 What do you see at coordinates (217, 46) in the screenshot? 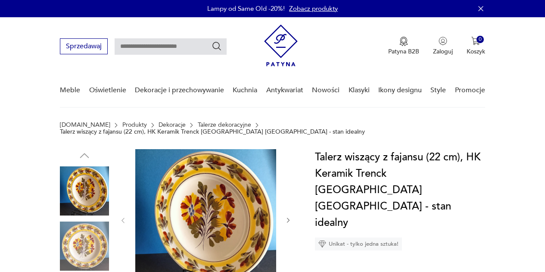
I see `button: Szukaj` at bounding box center [217, 46].